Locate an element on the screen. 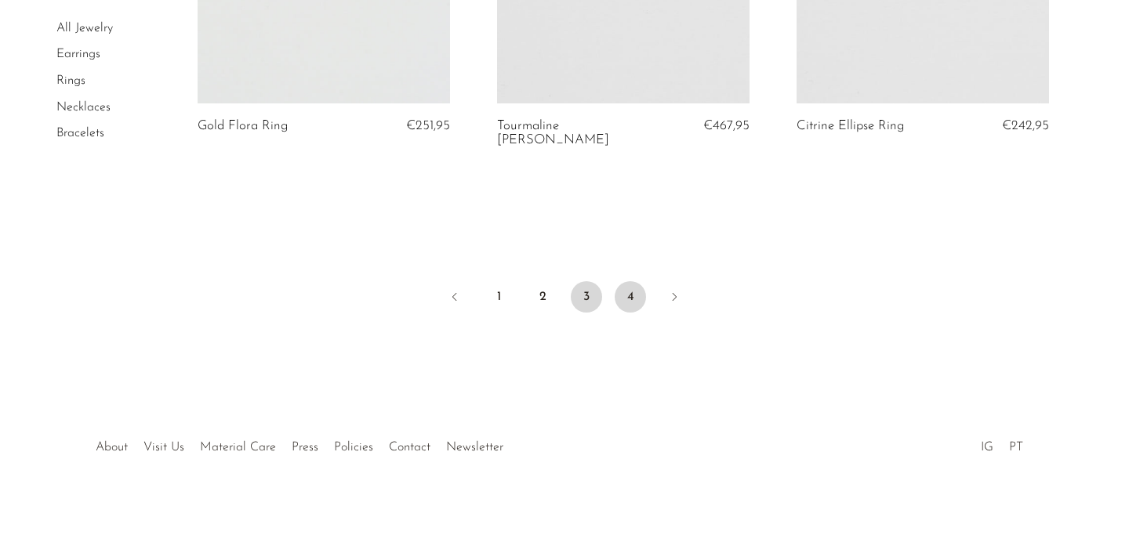  a: Policies is located at coordinates (354, 448).